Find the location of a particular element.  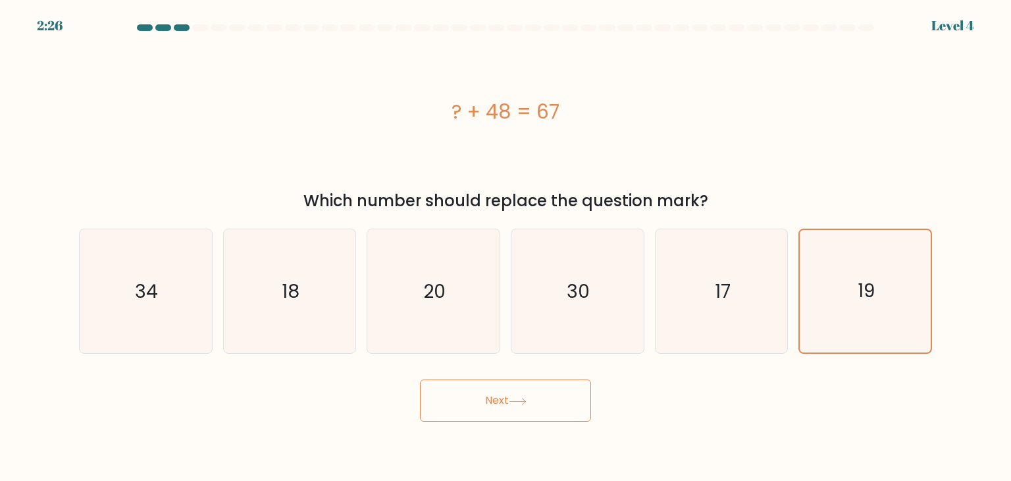

div: Level 4 is located at coordinates (953, 26).